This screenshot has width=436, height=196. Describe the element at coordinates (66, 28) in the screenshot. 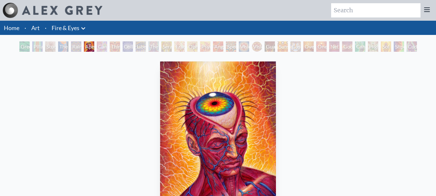

I see `a: Fire & Eyes` at that location.